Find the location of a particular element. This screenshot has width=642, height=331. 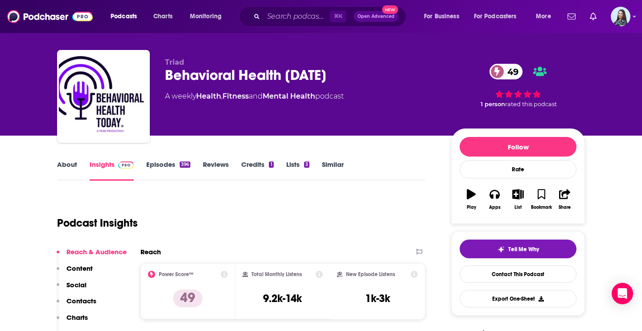

button: Content is located at coordinates (74, 272).